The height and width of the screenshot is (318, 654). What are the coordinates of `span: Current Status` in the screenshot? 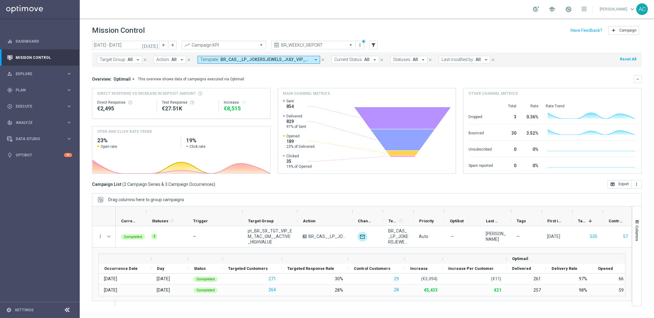 It's located at (128, 221).